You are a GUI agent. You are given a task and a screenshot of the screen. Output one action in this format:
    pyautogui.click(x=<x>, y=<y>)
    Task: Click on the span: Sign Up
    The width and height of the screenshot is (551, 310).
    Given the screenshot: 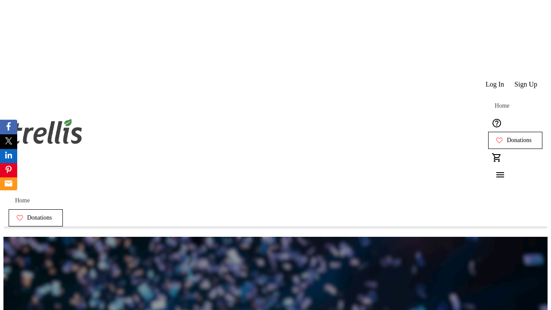 What is the action you would take?
    pyautogui.click(x=526, y=84)
    